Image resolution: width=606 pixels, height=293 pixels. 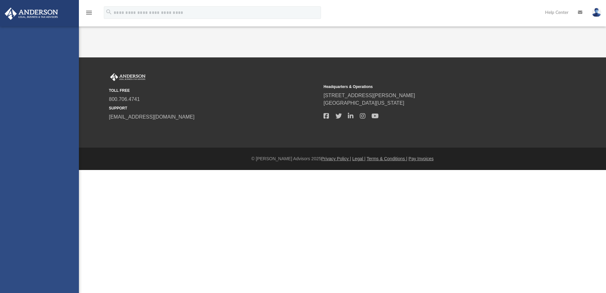 I want to click on a: Pay Invoices, so click(x=421, y=159).